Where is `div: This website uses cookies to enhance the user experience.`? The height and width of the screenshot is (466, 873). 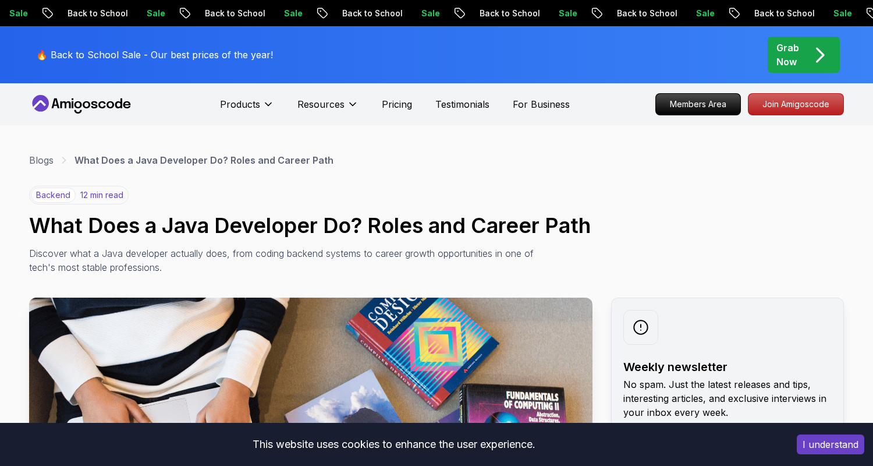
div: This website uses cookies to enhance the user experience. is located at coordinates (394, 444).